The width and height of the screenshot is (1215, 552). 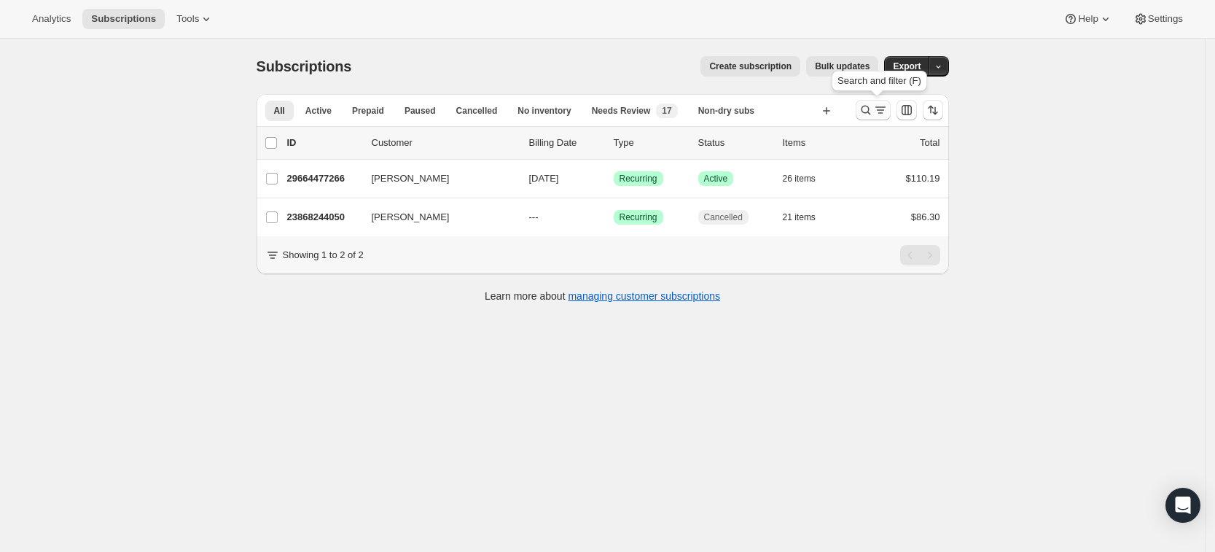 I want to click on span: Tools, so click(x=187, y=19).